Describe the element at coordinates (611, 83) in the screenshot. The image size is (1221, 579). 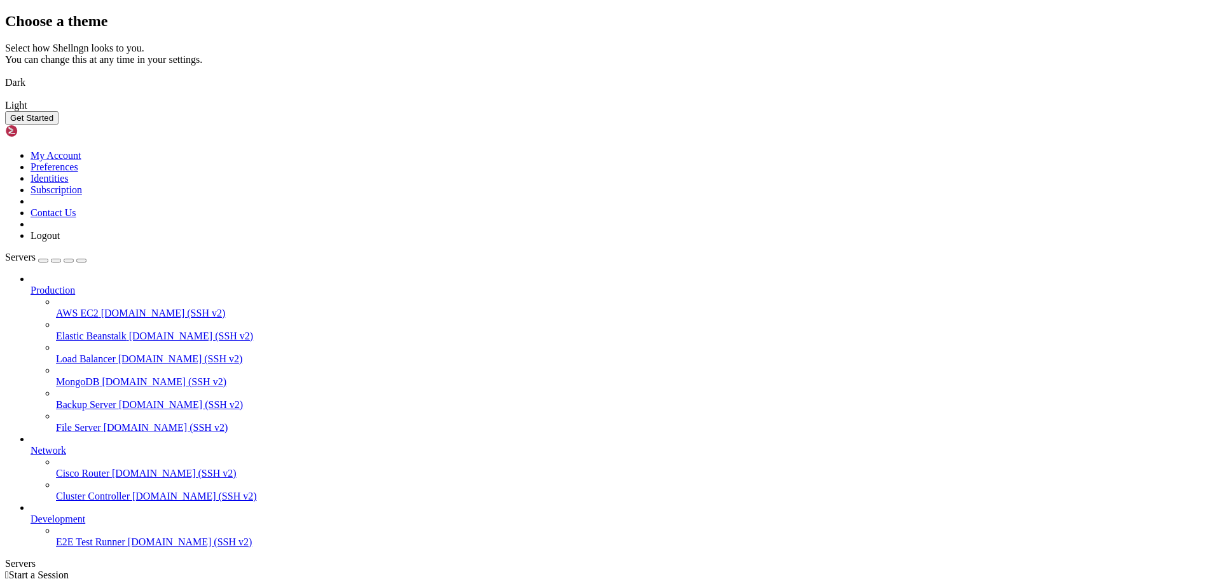
I see `div: Dark` at that location.